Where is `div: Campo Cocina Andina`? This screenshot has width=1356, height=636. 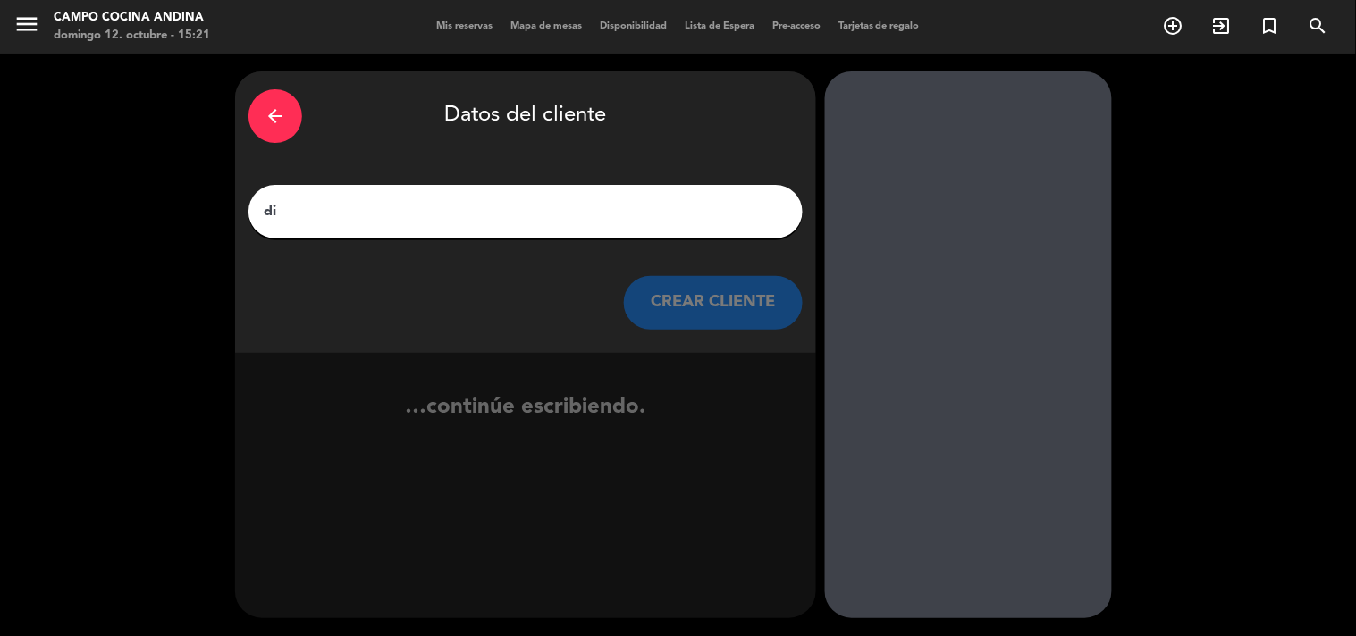
div: Campo Cocina Andina is located at coordinates (131, 18).